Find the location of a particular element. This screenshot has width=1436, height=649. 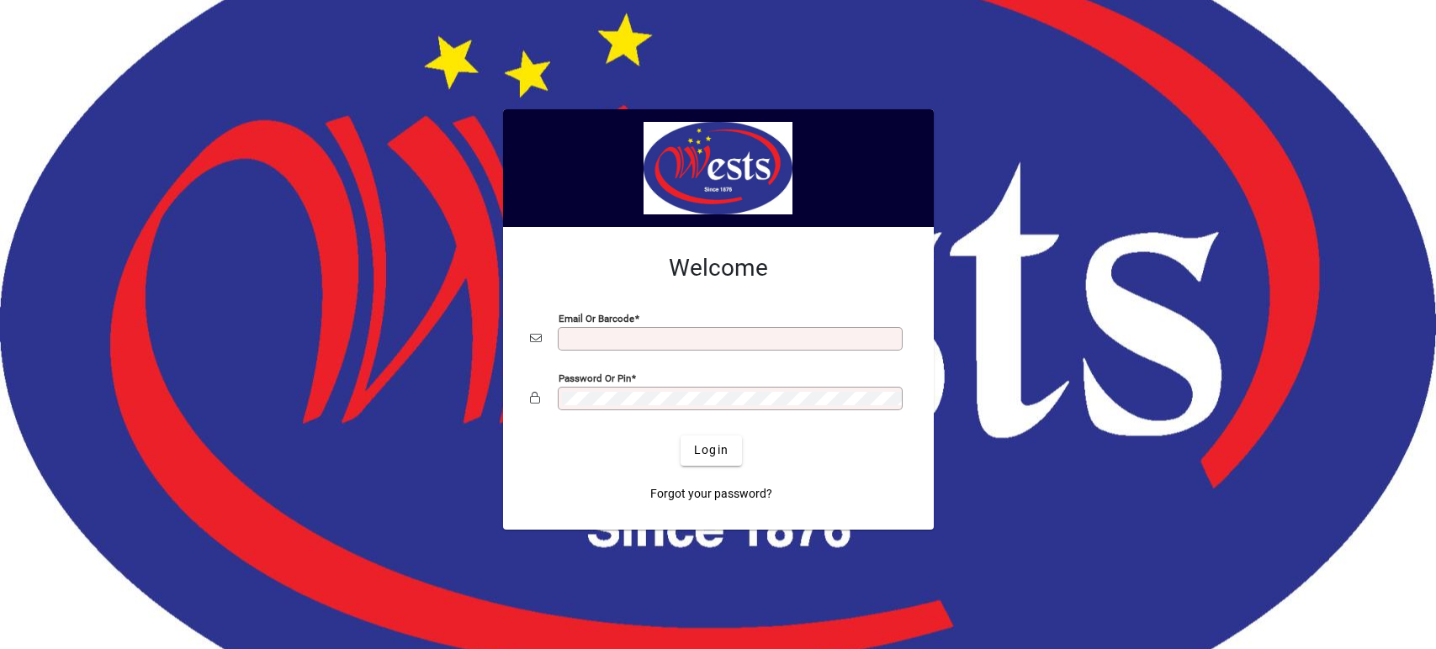

h2: Welcome is located at coordinates (718, 268).